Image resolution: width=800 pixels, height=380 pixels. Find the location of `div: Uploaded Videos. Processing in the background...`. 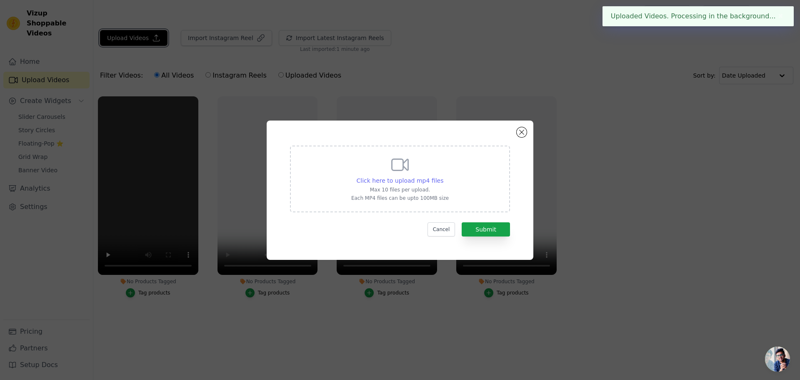

div: Uploaded Videos. Processing in the background... is located at coordinates (698, 16).